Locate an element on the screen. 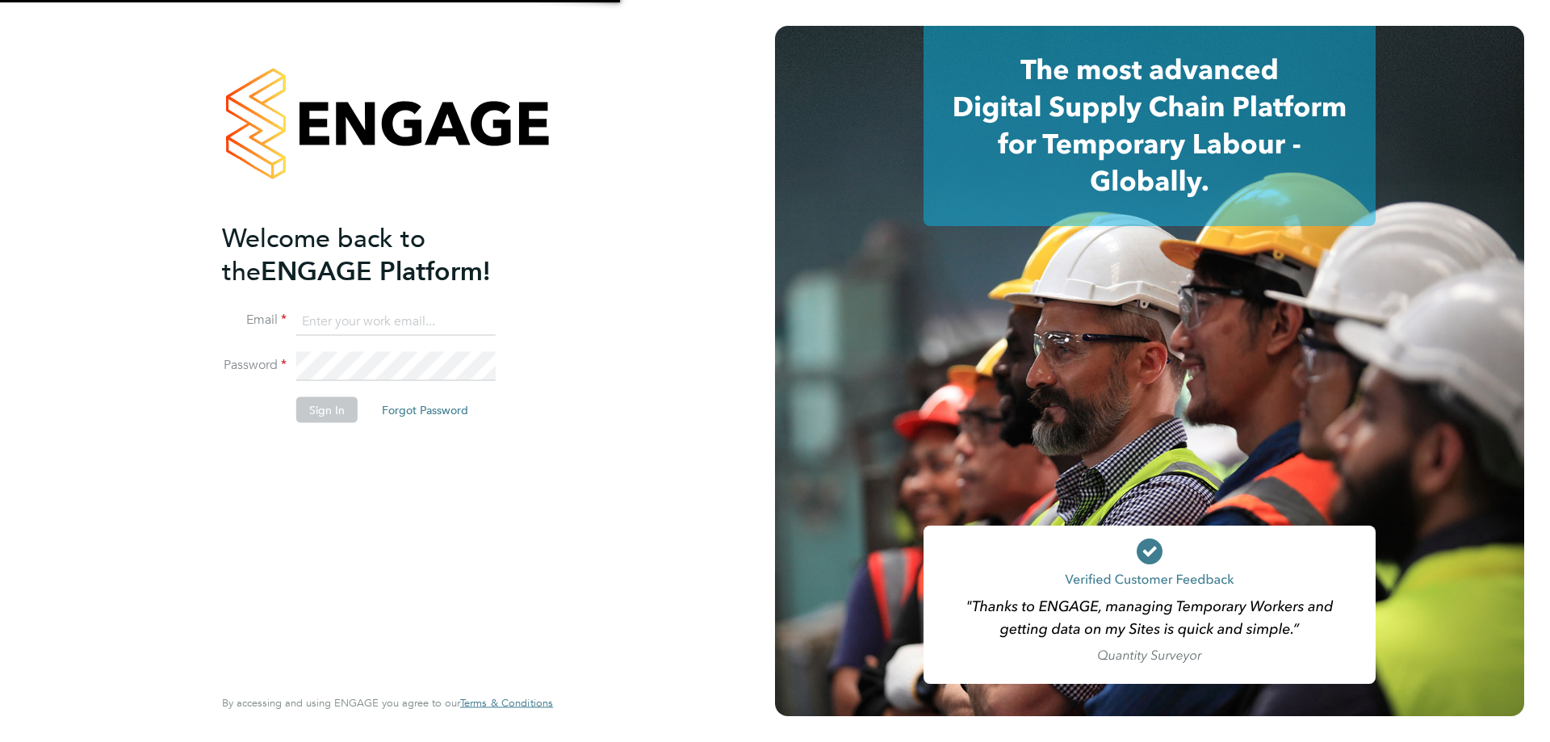  button: Sign In is located at coordinates (327, 410).